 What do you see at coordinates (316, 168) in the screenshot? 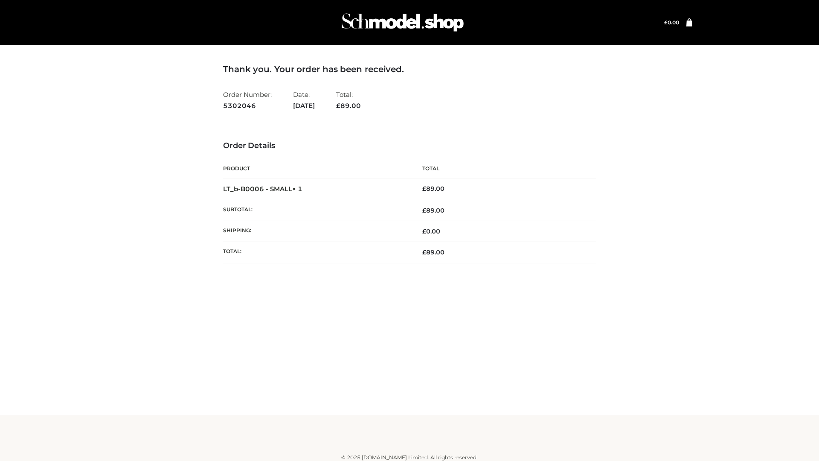
I see `th: Product` at bounding box center [316, 168].